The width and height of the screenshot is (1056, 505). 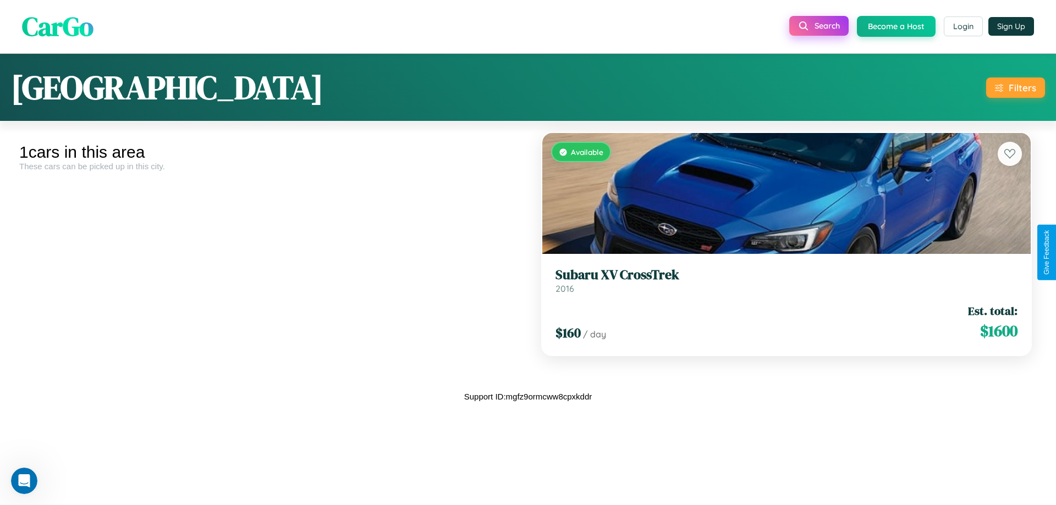 I want to click on a: Subaru XV CrossTrek2016, so click(x=786, y=280).